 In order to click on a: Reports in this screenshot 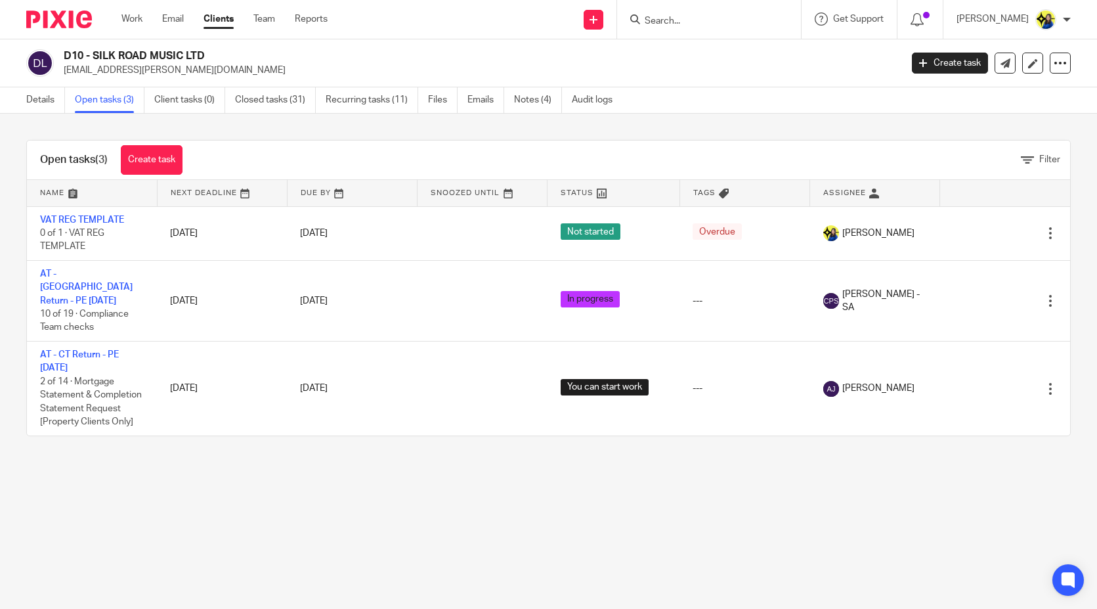, I will do `click(311, 19)`.